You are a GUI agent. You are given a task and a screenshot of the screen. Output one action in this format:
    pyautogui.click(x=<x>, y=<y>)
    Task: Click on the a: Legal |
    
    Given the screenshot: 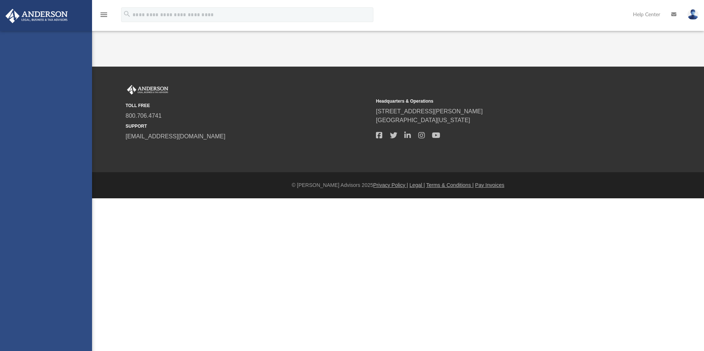 What is the action you would take?
    pyautogui.click(x=417, y=185)
    